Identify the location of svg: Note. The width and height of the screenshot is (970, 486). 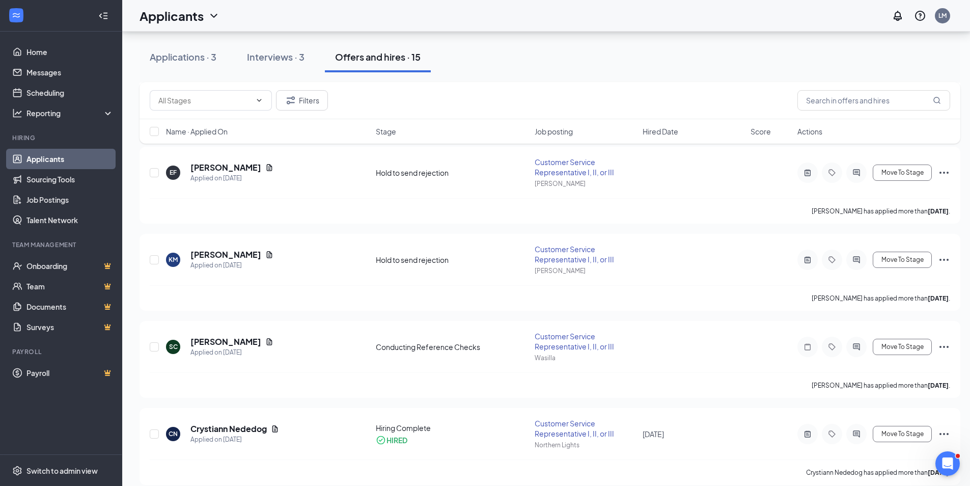
(807, 347).